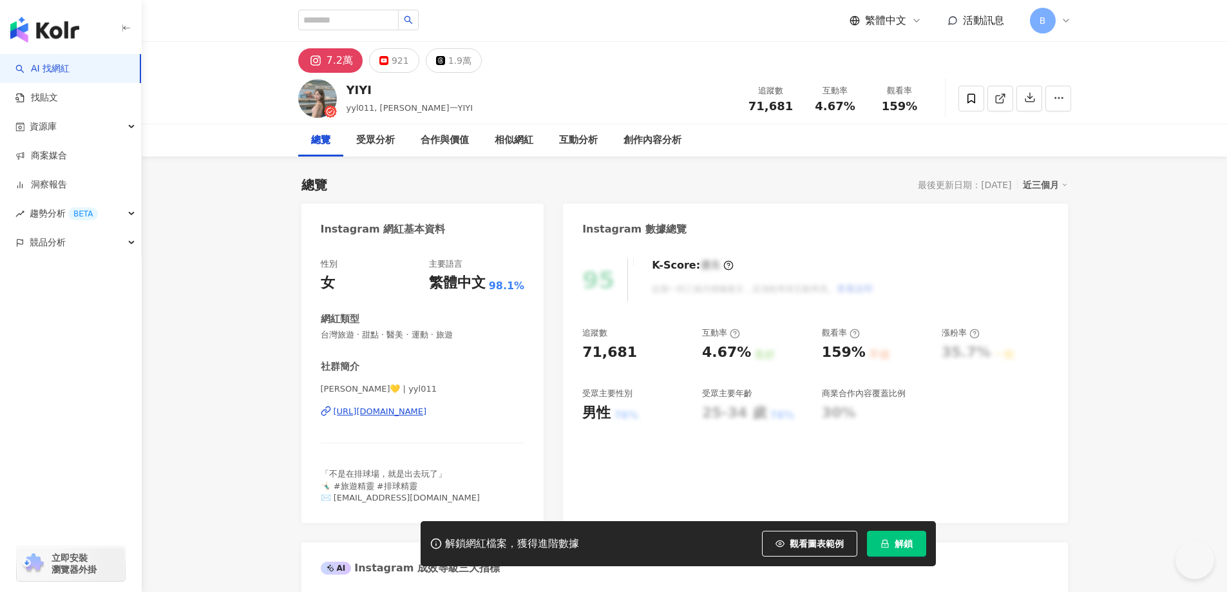 The width and height of the screenshot is (1227, 592). Describe the element at coordinates (376, 140) in the screenshot. I see `div: 受眾分析` at that location.